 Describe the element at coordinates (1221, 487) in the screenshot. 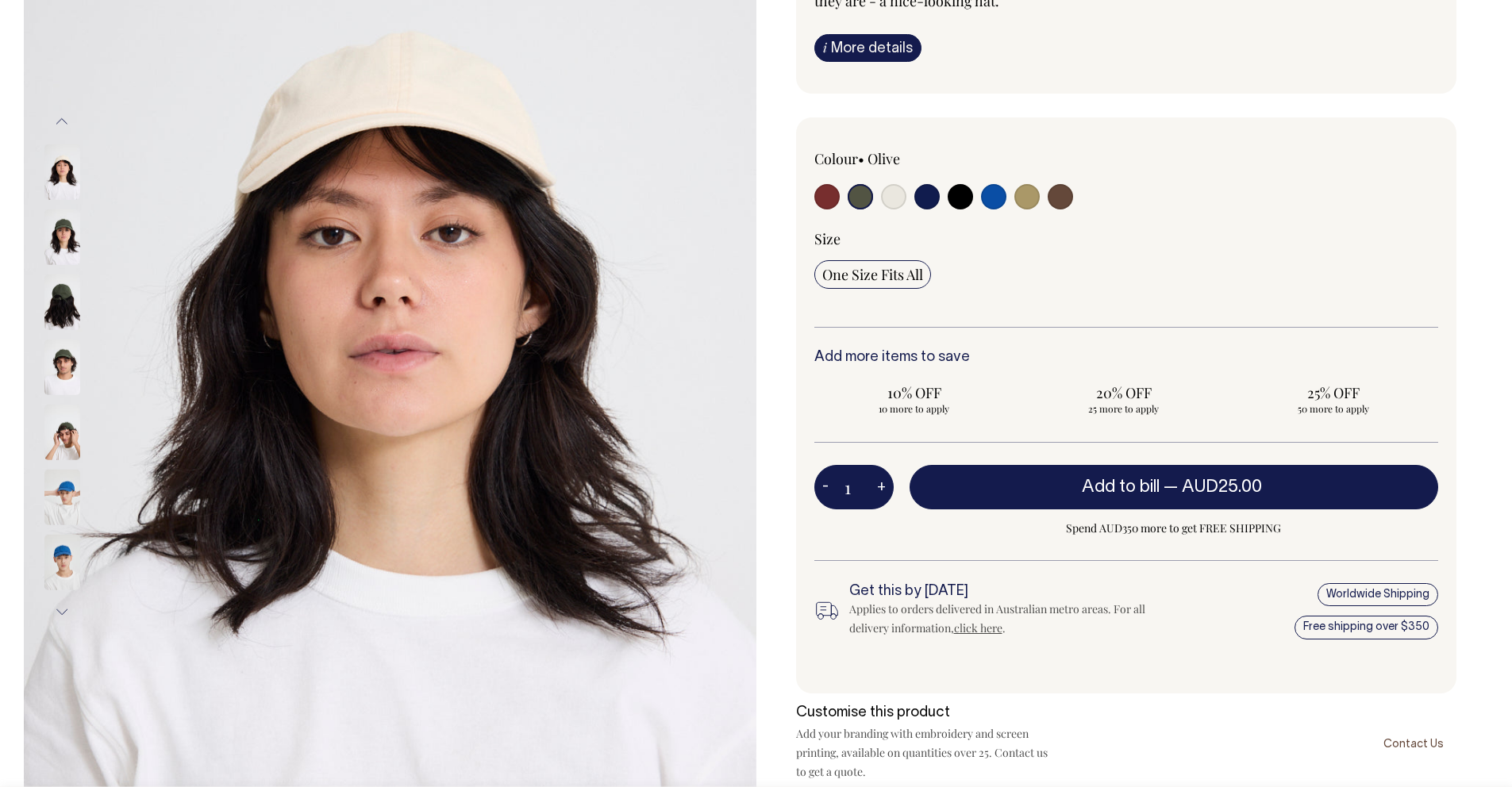

I see `span: AUD25.00` at that location.